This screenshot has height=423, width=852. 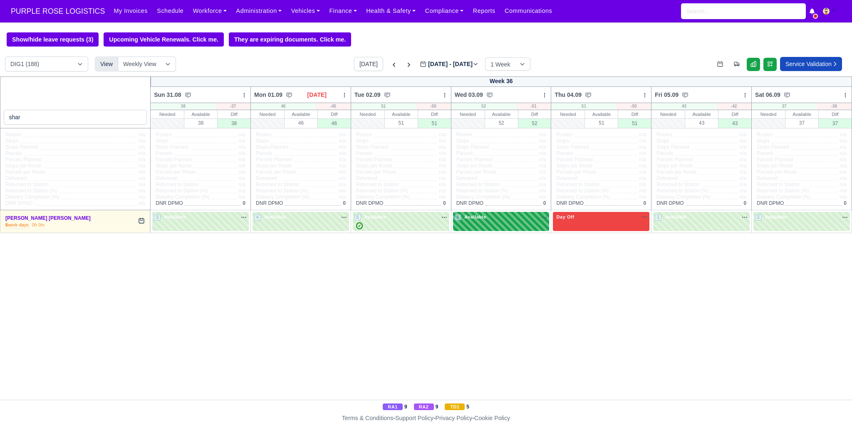 What do you see at coordinates (233, 106) in the screenshot?
I see `div: -37` at bounding box center [233, 106].